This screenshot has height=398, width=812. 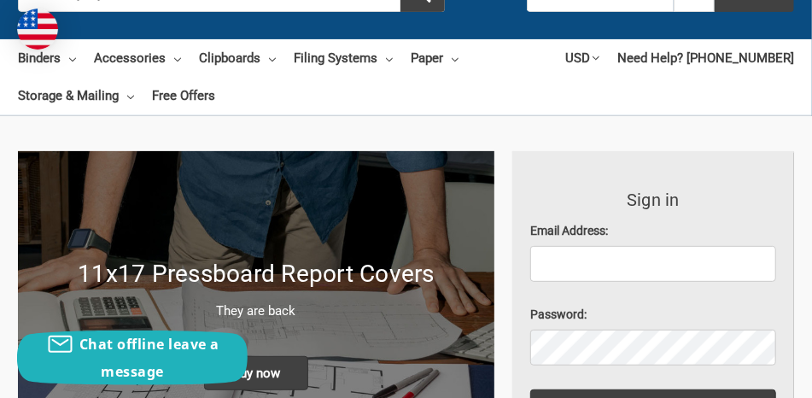 I want to click on a: Free Offers, so click(x=184, y=96).